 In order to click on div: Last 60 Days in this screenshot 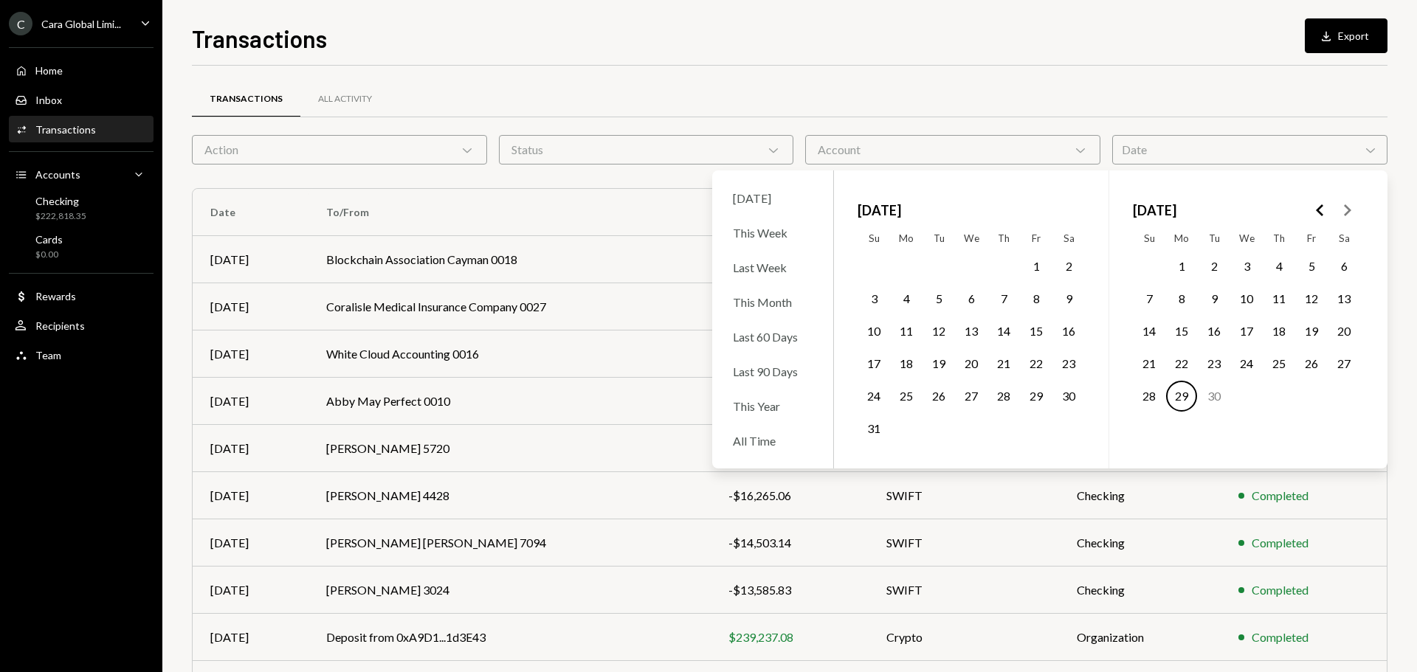, I will do `click(773, 336)`.